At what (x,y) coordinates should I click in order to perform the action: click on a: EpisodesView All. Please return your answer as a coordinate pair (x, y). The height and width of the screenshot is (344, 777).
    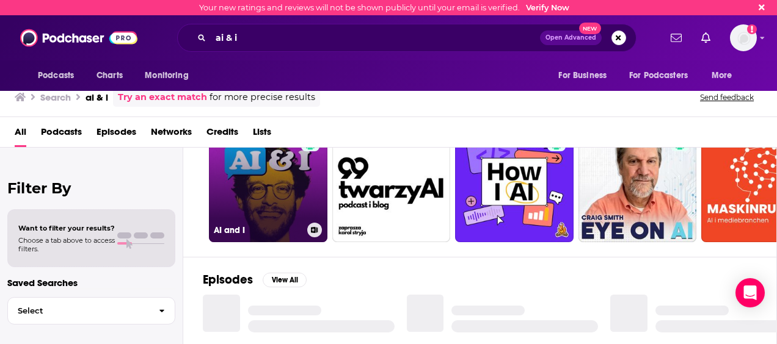
    Looking at the image, I should click on (255, 280).